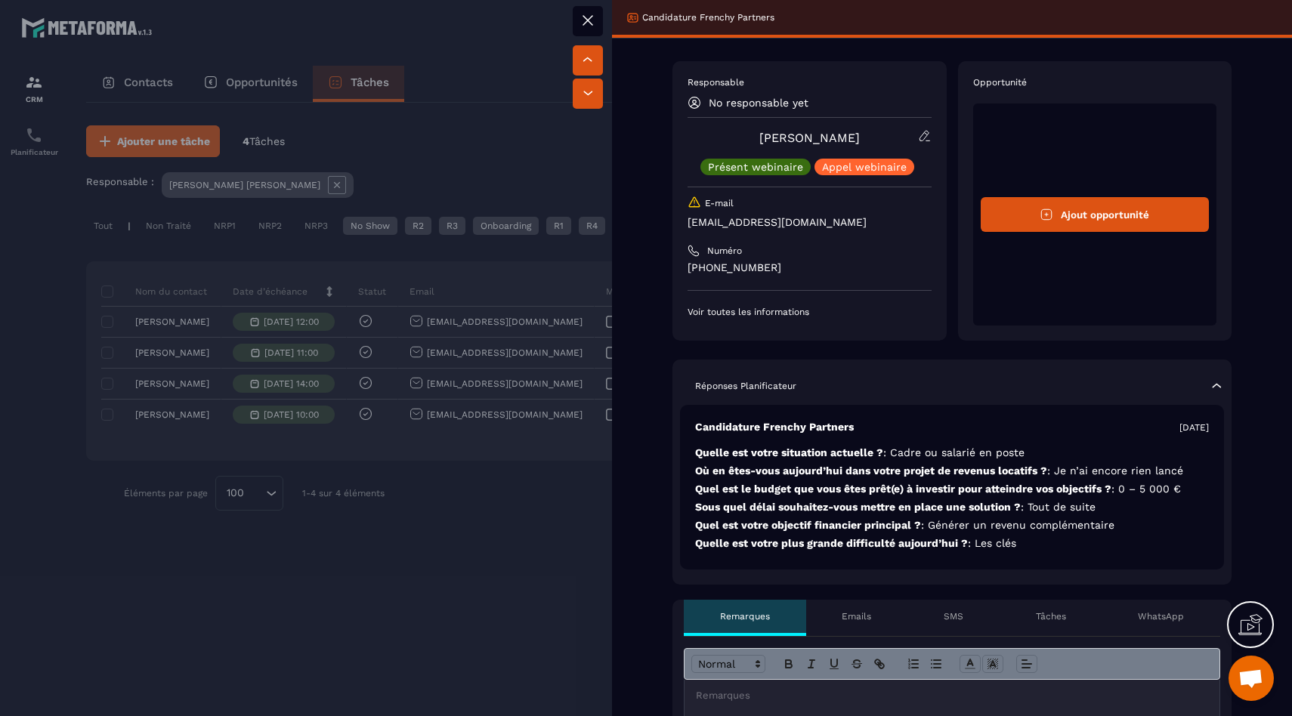  I want to click on button: Ajout opportunité, so click(1095, 215).